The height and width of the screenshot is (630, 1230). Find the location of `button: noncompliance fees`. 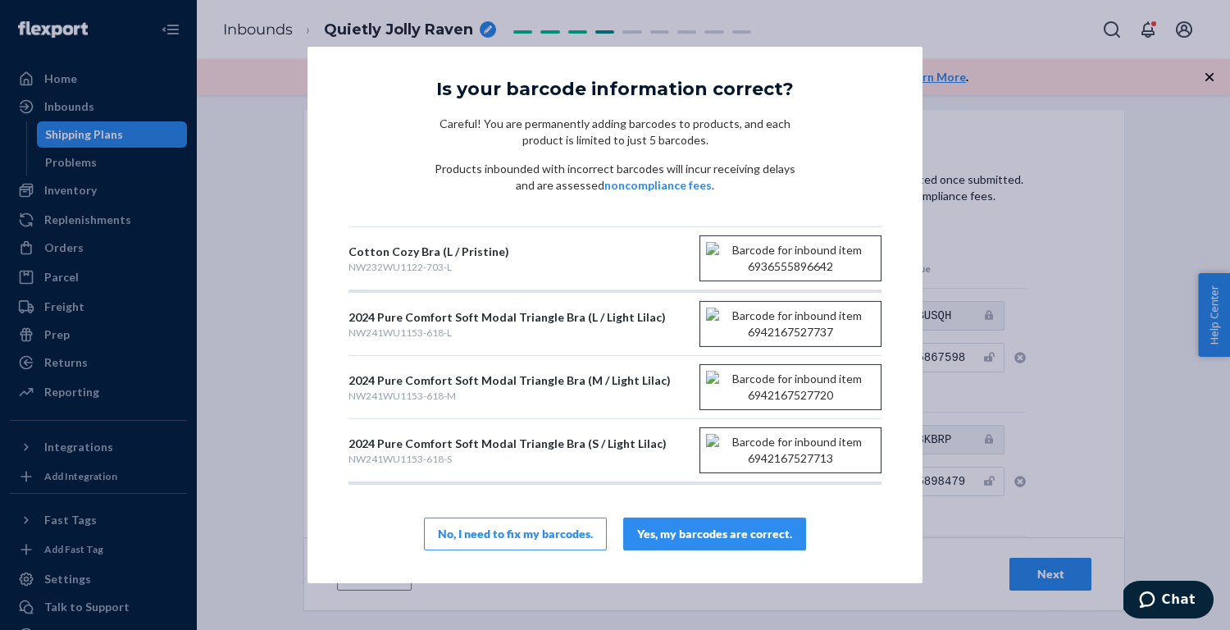

button: noncompliance fees is located at coordinates (658, 185).